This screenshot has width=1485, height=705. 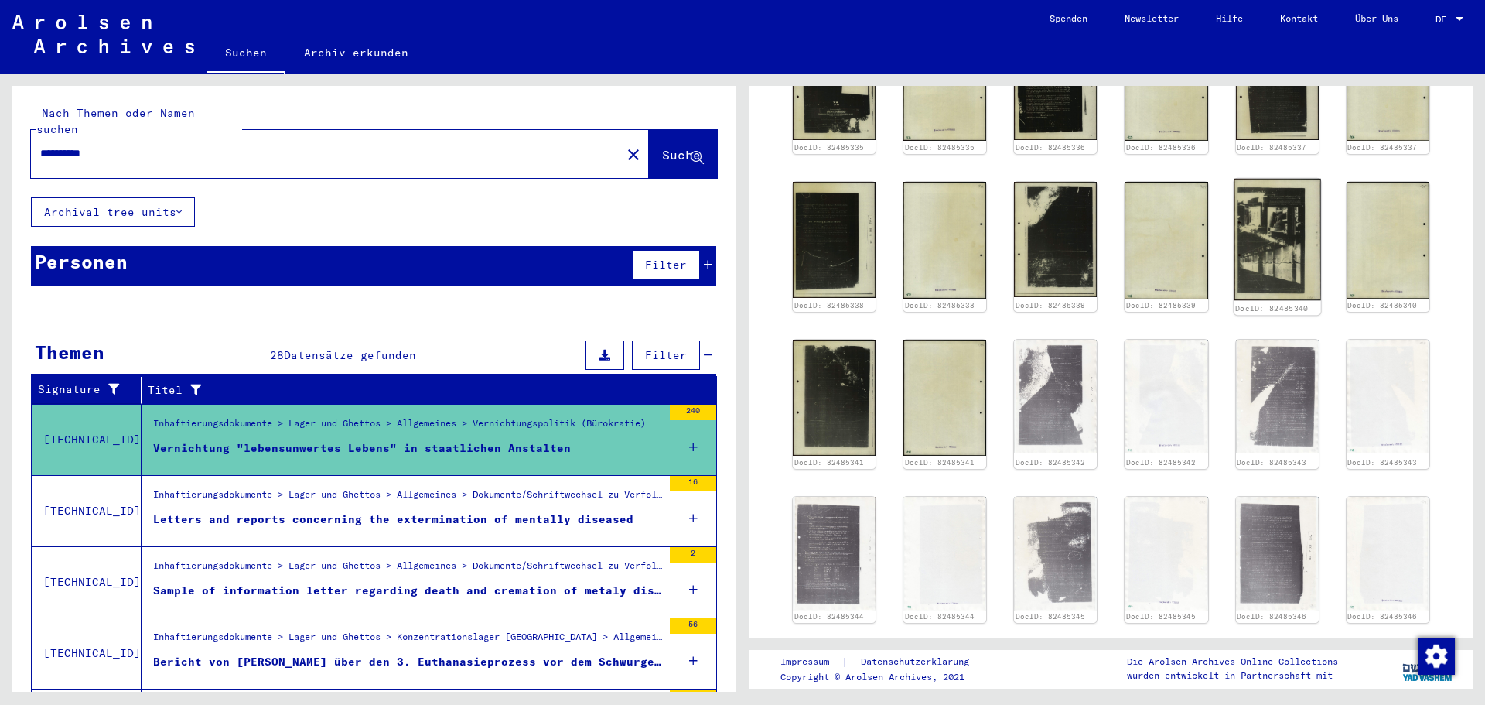 What do you see at coordinates (70, 352) in the screenshot?
I see `div: Themen` at bounding box center [70, 352].